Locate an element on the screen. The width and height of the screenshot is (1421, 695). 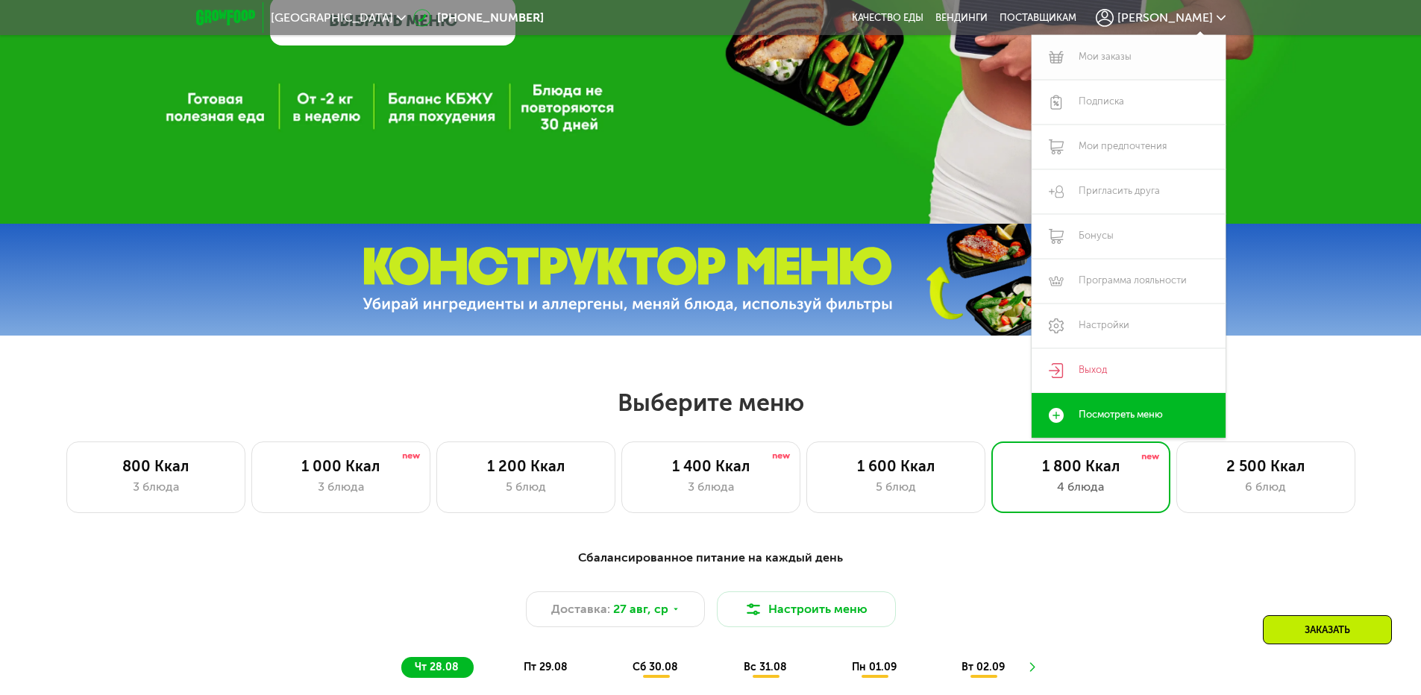
span: вс 31.08 is located at coordinates (765, 667).